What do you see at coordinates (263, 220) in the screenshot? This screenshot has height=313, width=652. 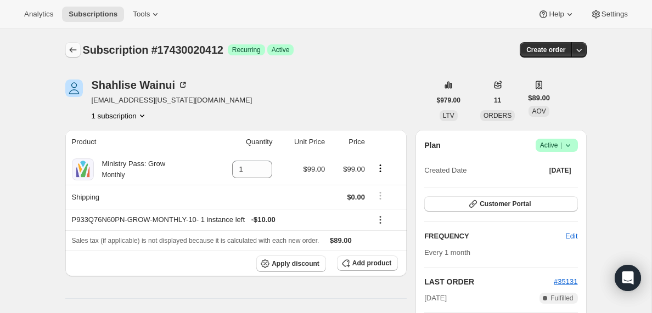 I see `span: - $10.00` at bounding box center [263, 220].